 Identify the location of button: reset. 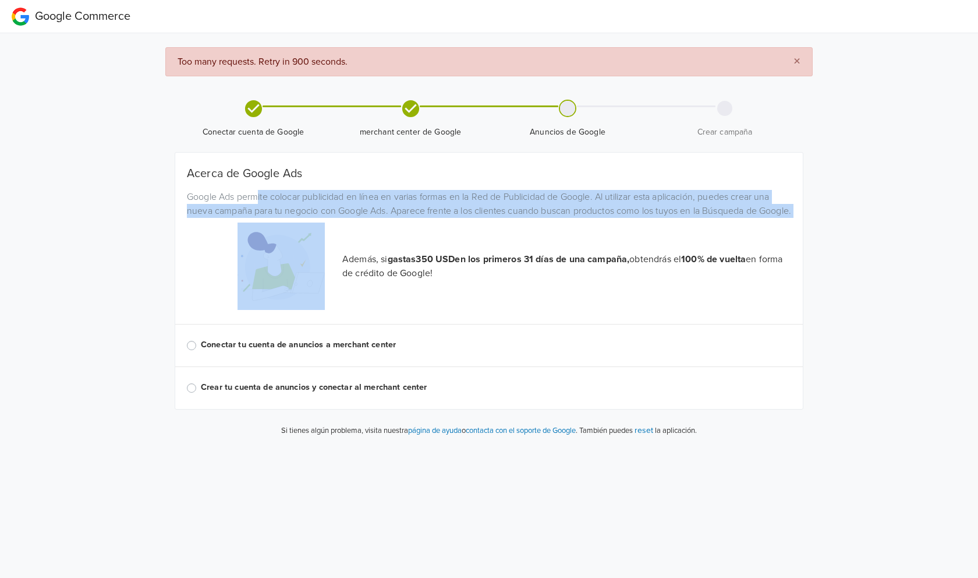
(644, 430).